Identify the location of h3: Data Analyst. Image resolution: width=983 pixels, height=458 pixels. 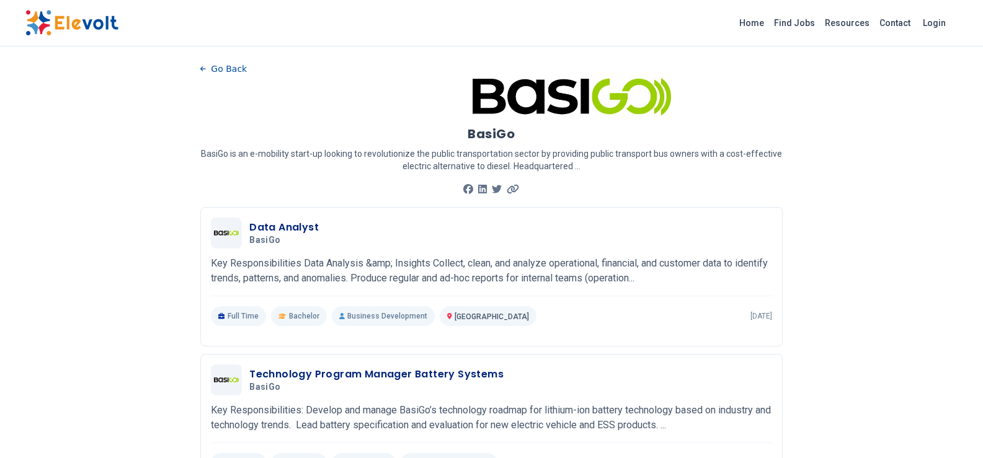
(284, 228).